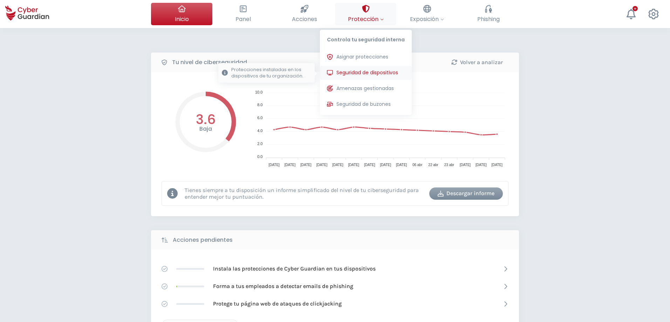 Image resolution: width=670 pixels, height=322 pixels. Describe the element at coordinates (427, 19) in the screenshot. I see `span: Exposición` at that location.